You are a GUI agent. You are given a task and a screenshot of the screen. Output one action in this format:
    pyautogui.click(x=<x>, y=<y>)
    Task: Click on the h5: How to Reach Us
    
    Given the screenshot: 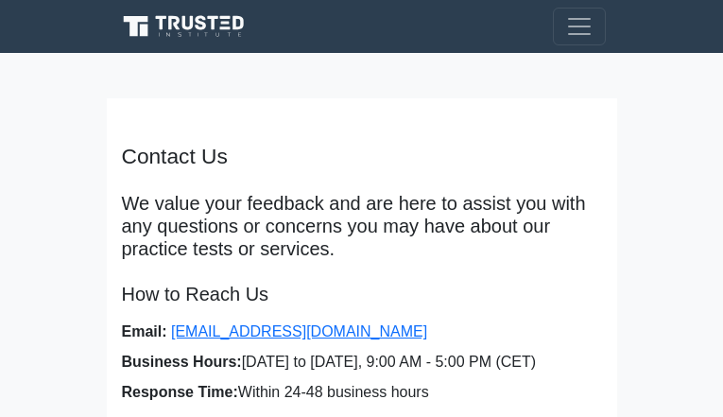 What is the action you would take?
    pyautogui.click(x=362, y=294)
    